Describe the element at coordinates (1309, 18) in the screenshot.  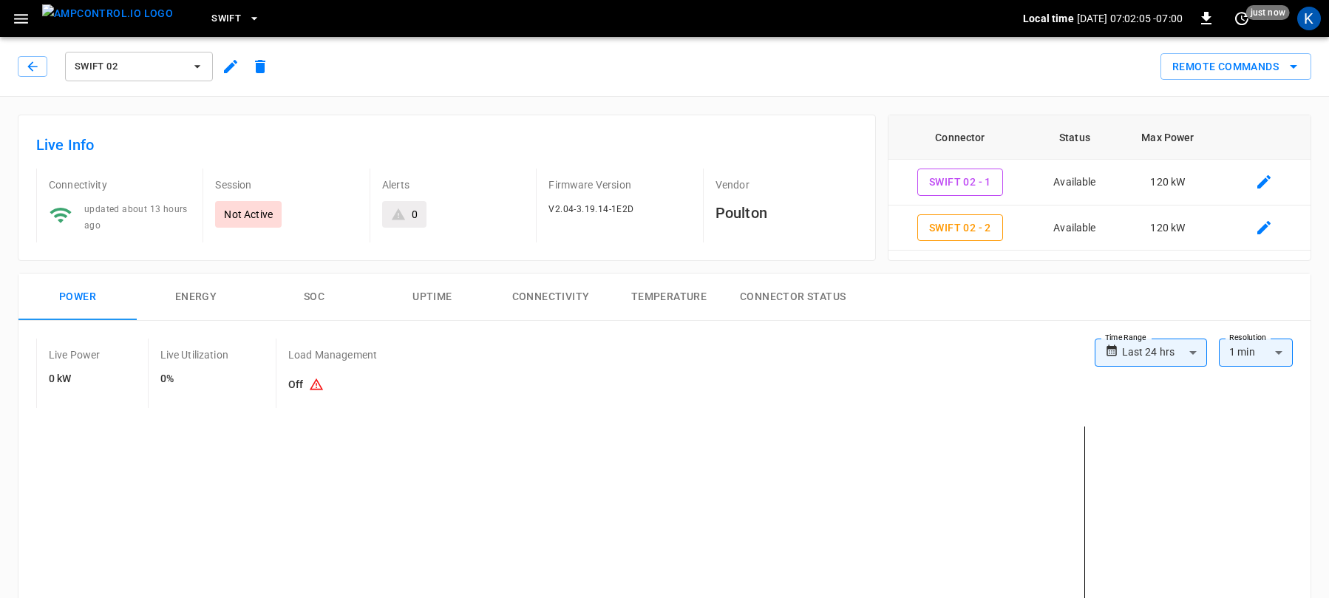
I see `div: profile-icon` at that location.